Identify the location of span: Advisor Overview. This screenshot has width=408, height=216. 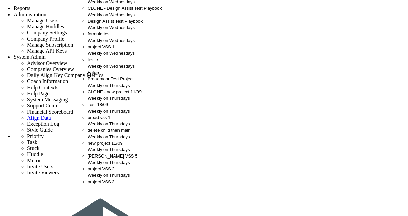
(47, 63).